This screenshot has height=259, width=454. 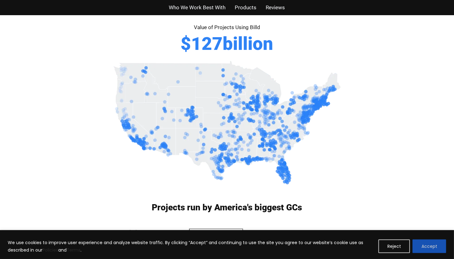 What do you see at coordinates (50, 250) in the screenshot?
I see `a: Policies` at bounding box center [50, 250].